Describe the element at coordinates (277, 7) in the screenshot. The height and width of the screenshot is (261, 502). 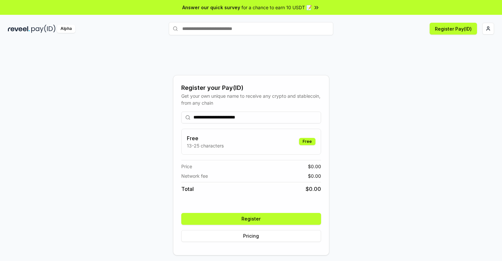
I see `span: for a chance to earn 10 USDT 📝` at that location.